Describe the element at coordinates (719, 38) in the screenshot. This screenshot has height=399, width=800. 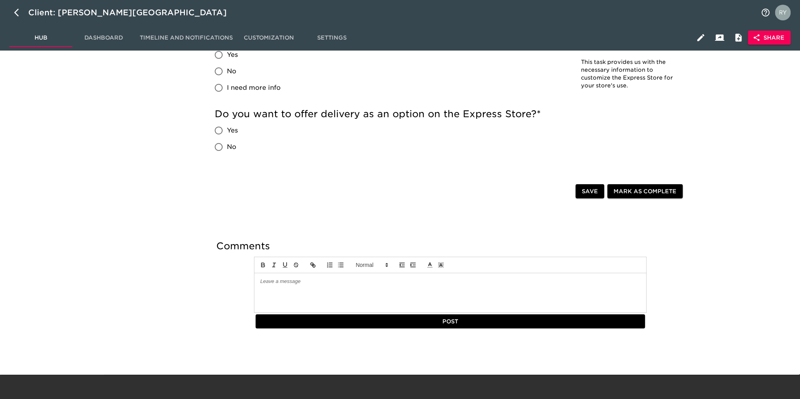
I see `button: Client View` at that location.